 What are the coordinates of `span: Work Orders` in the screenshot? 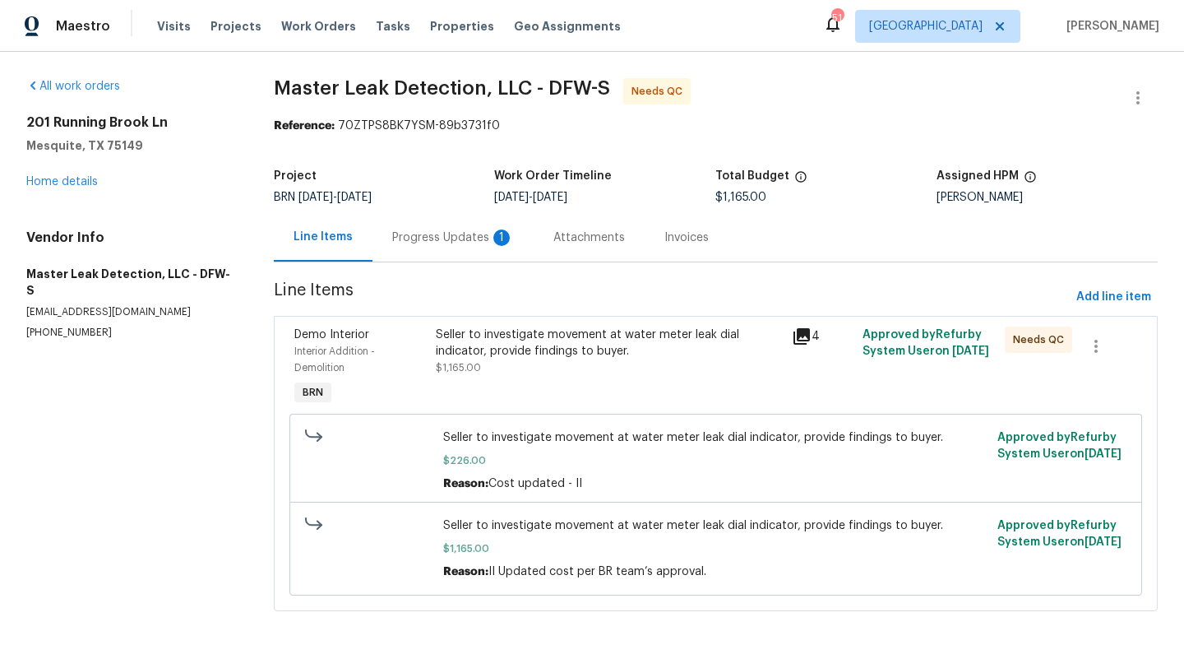 It's located at (318, 26).